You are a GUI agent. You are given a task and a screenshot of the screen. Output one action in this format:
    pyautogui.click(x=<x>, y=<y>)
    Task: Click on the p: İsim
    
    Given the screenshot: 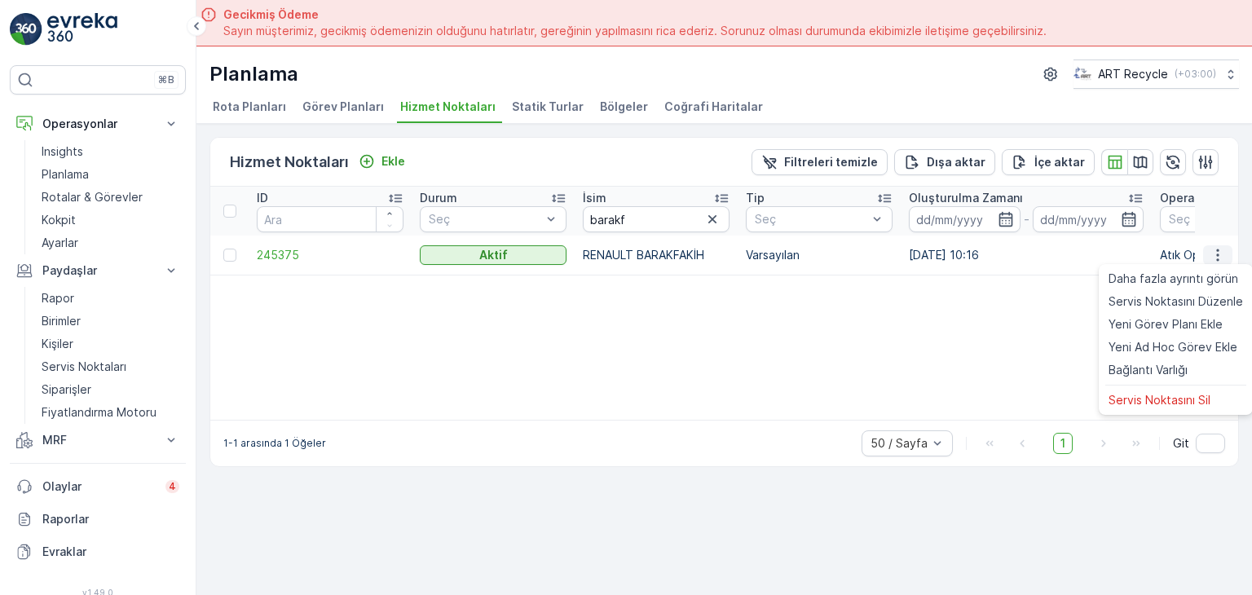 What is the action you would take?
    pyautogui.click(x=594, y=198)
    